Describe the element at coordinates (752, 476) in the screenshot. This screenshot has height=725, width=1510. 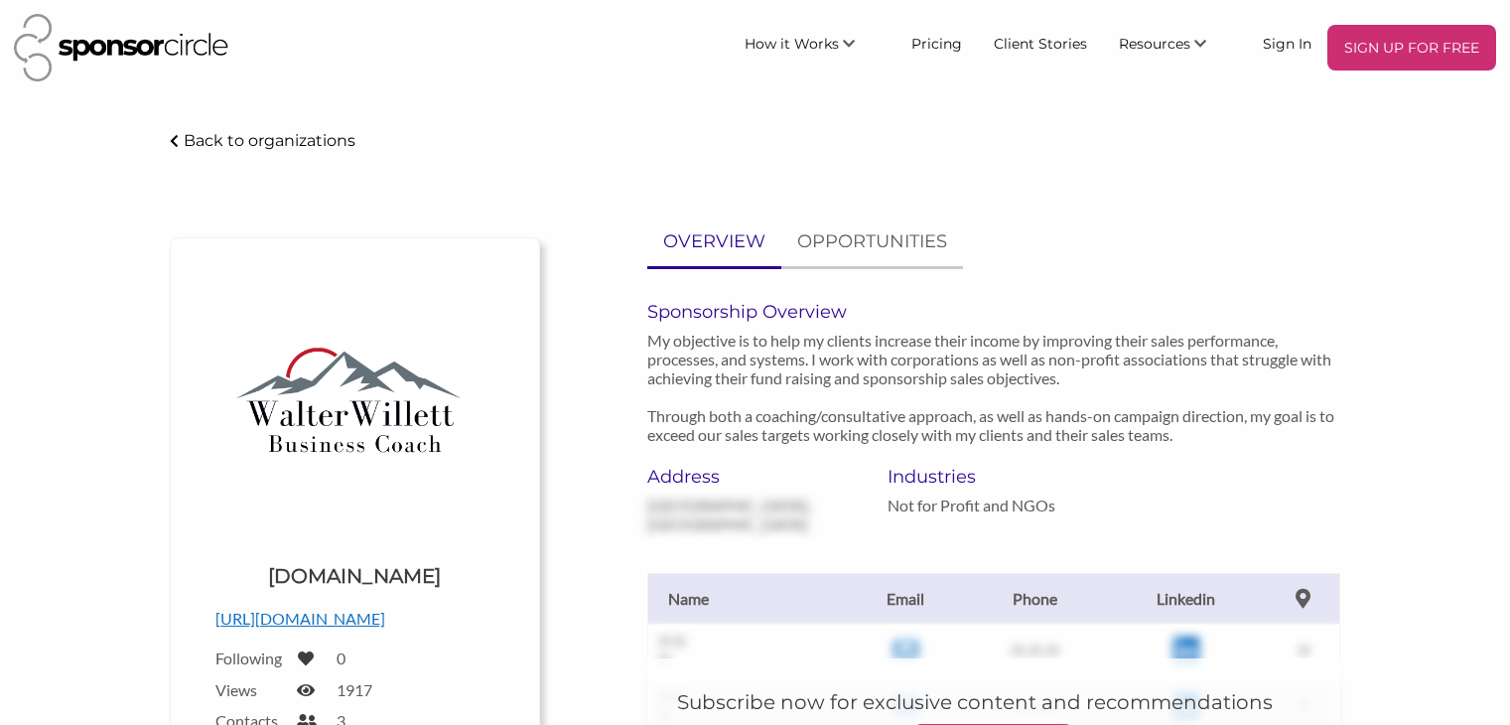
I see `h6: Address` at that location.